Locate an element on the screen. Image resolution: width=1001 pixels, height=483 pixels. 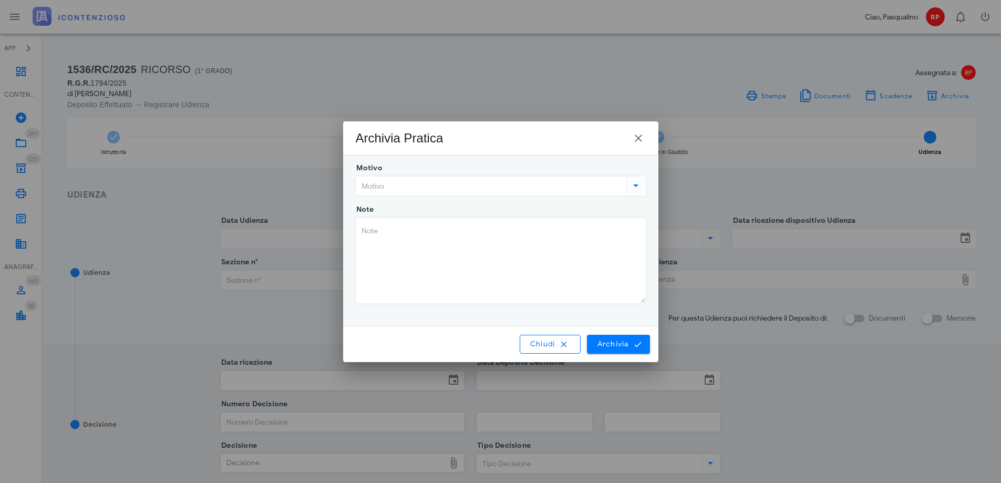
label: Motivo is located at coordinates (368, 168).